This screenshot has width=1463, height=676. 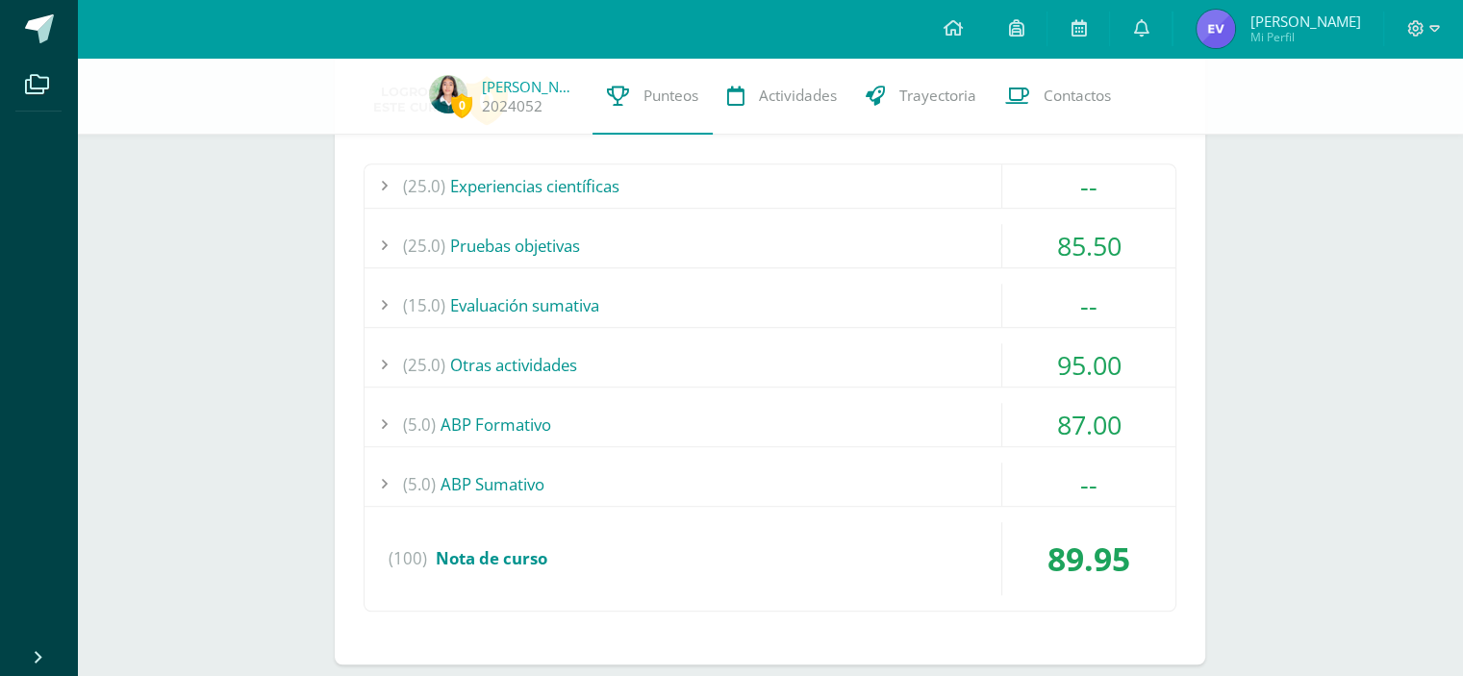 I want to click on span: Trayectoria, so click(x=938, y=95).